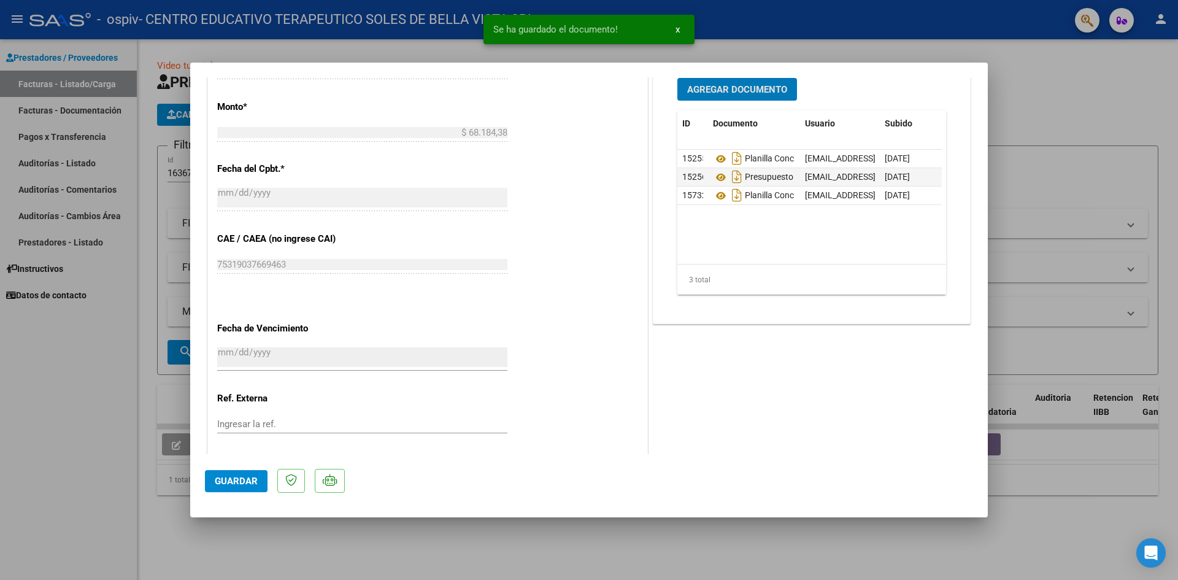  Describe the element at coordinates (236, 481) in the screenshot. I see `span: Guardar` at that location.